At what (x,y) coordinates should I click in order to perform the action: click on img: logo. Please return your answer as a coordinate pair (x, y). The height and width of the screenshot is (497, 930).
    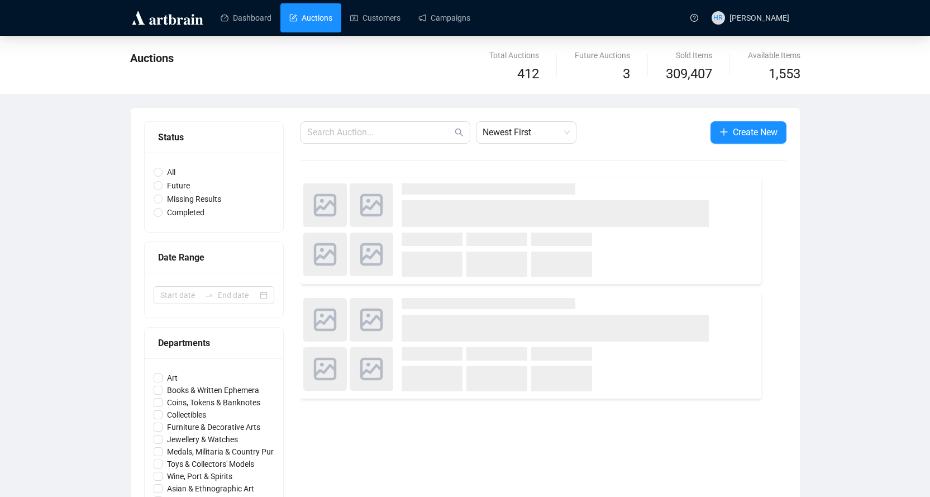
    Looking at the image, I should click on (168, 18).